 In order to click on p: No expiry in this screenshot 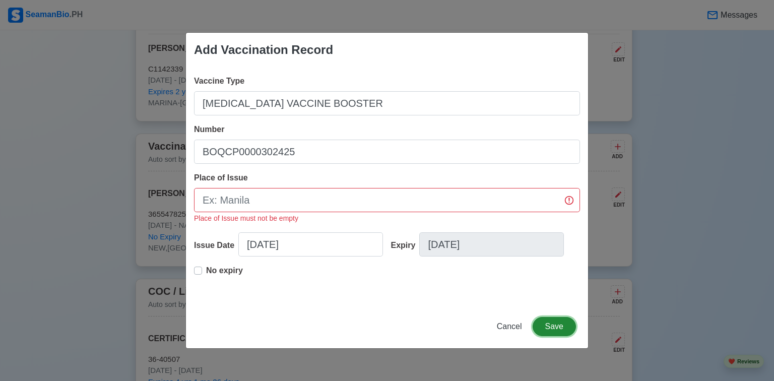, I will do `click(224, 270)`.